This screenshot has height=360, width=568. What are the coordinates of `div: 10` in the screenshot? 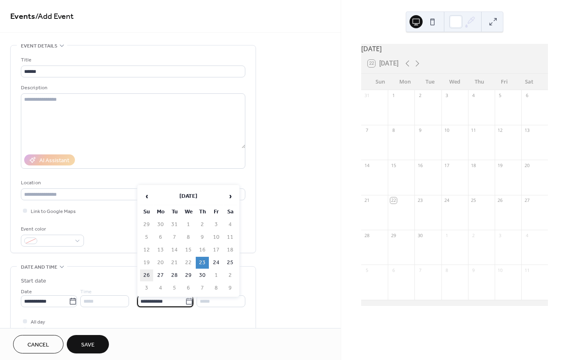 It's located at (447, 130).